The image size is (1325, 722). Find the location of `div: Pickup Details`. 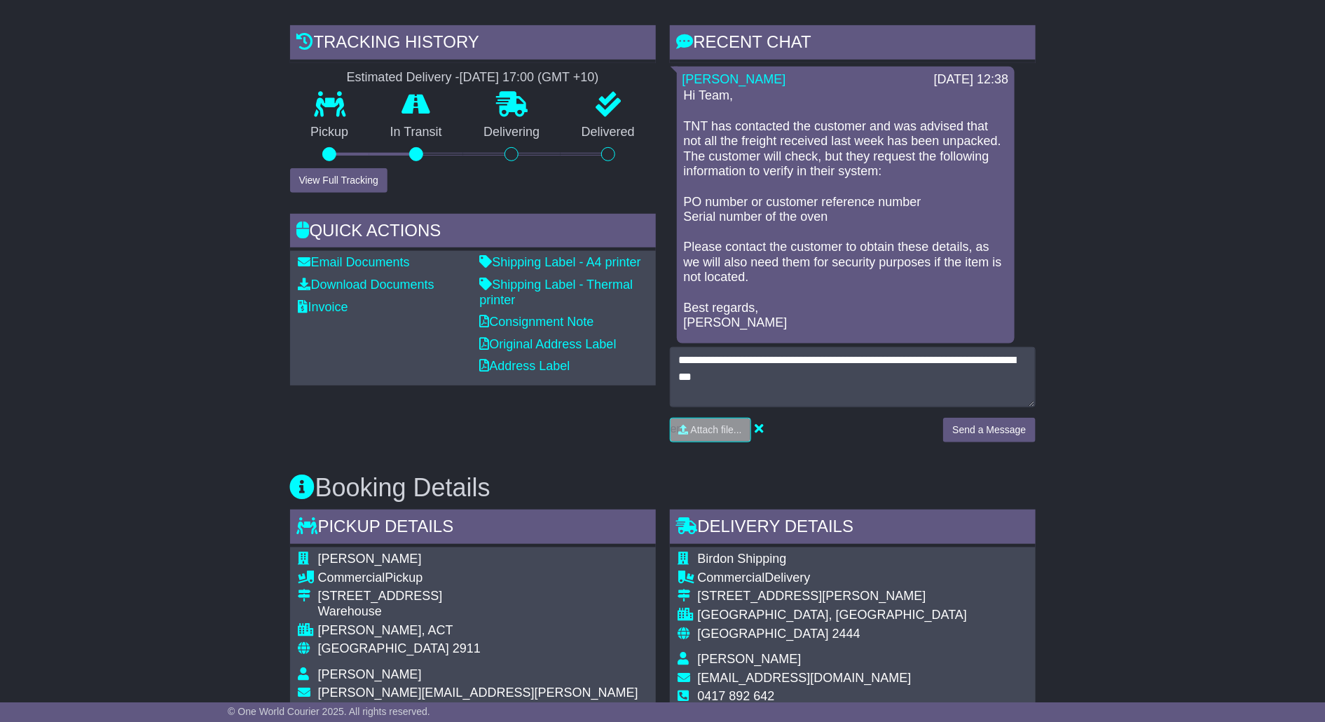

div: Pickup Details is located at coordinates (473, 528).